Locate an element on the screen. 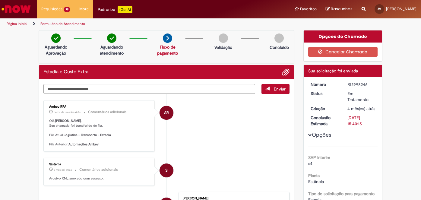 Image resolution: width=421 pixels, height=200 pixels. p: Validação is located at coordinates (223, 47).